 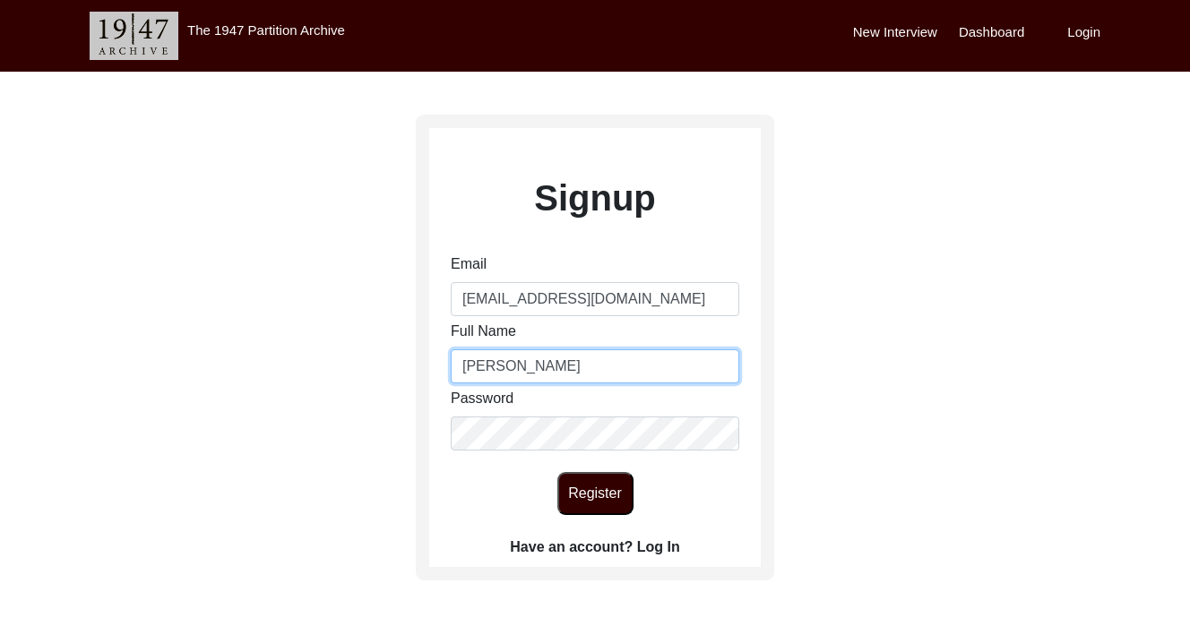 What do you see at coordinates (595, 494) in the screenshot?
I see `button: Register` at bounding box center [595, 494].